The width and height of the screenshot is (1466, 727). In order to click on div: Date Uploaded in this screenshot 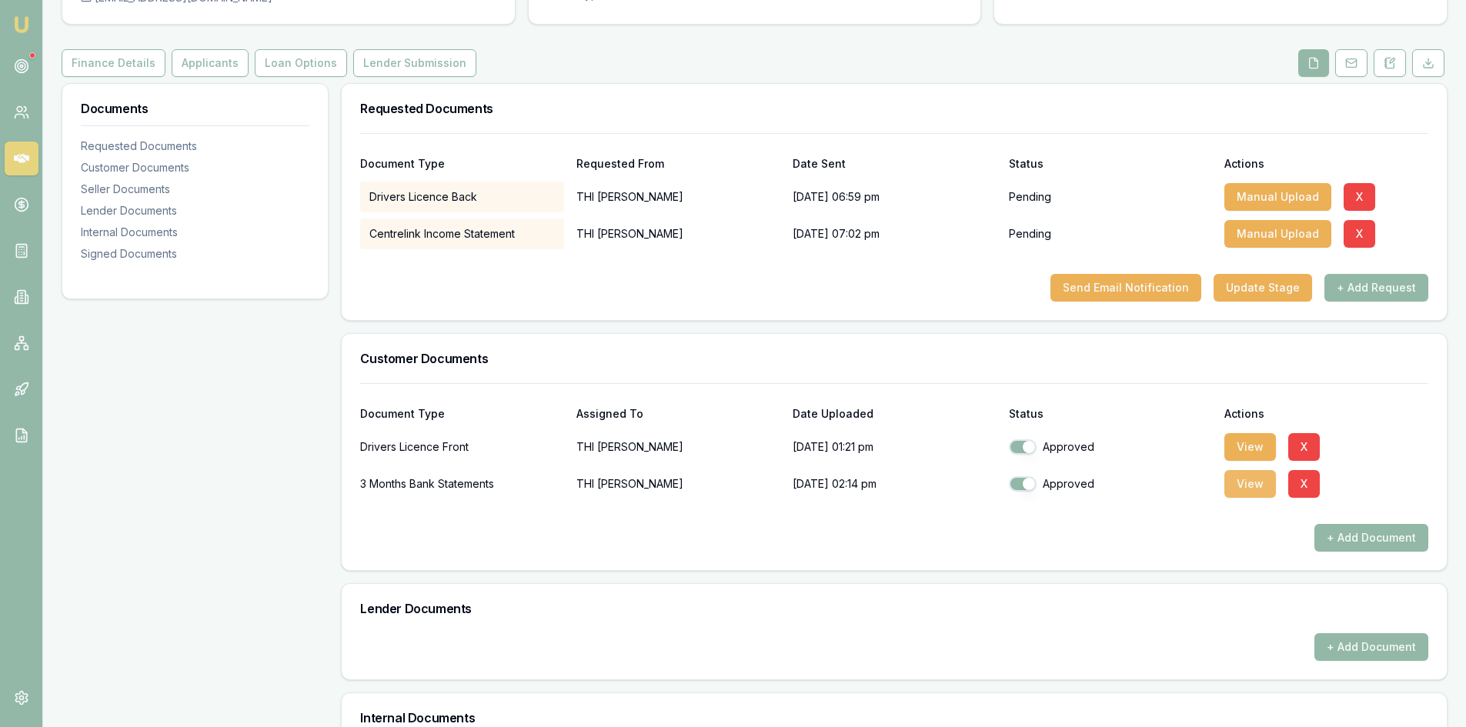, I will do `click(894, 414)`.